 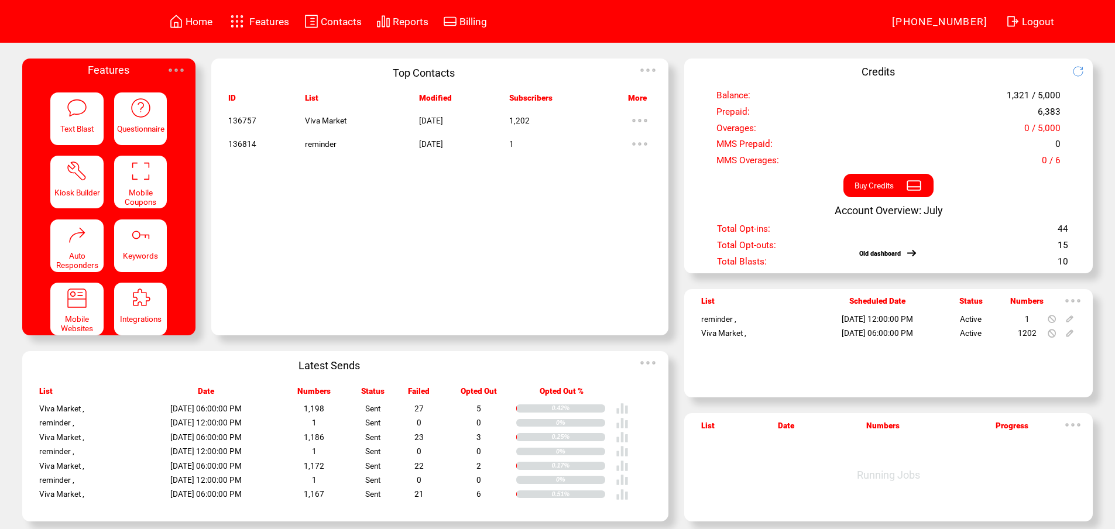 I want to click on a: Mobile Coupons, so click(x=140, y=182).